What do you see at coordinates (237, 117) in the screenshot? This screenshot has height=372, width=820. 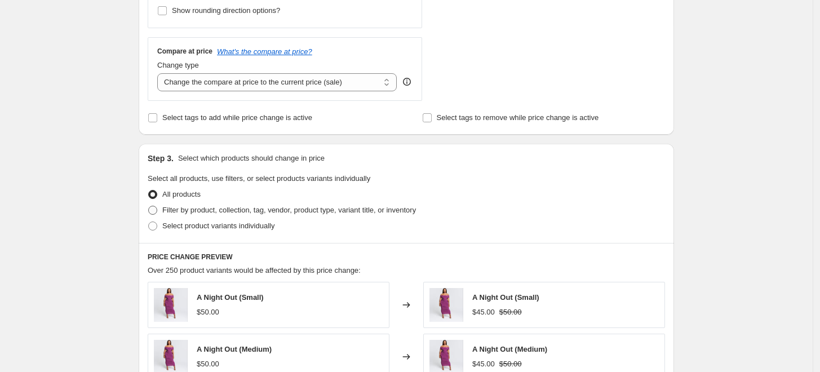 I see `span: Select tags to add while price change is active` at bounding box center [237, 117].